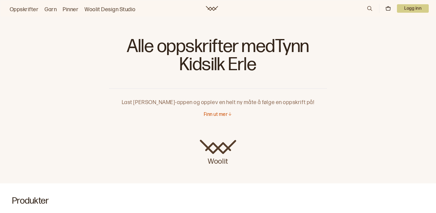  Describe the element at coordinates (218, 57) in the screenshot. I see `h1: Alle oppskrifter med Tynn Kidsilk Erle` at that location.